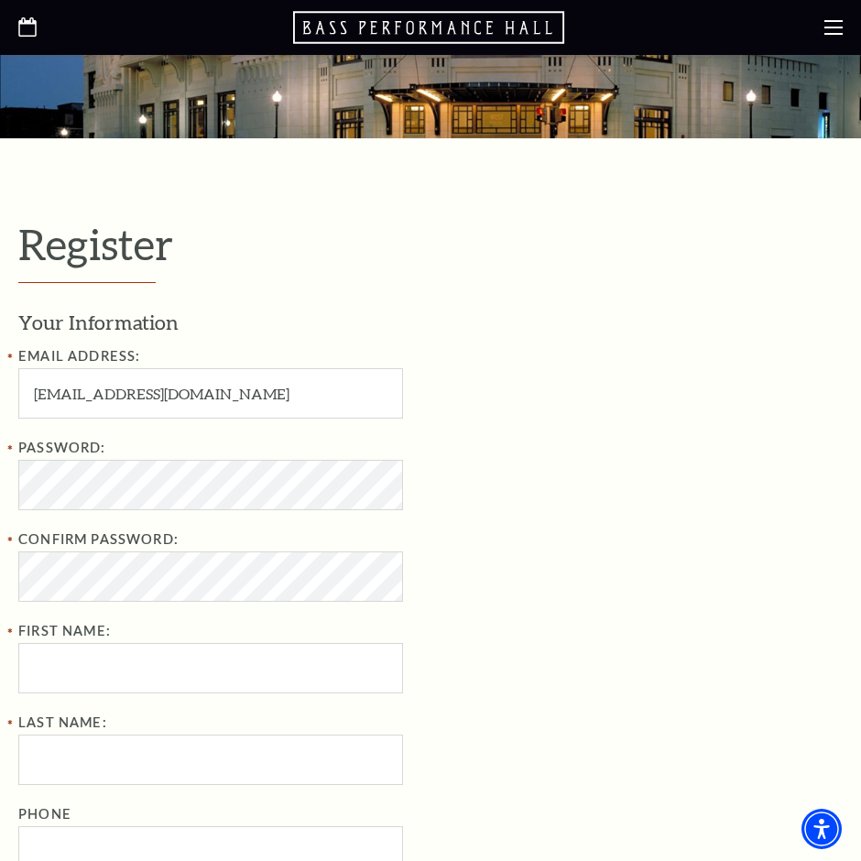 The height and width of the screenshot is (861, 861). I want to click on label: Last Name:, so click(62, 722).